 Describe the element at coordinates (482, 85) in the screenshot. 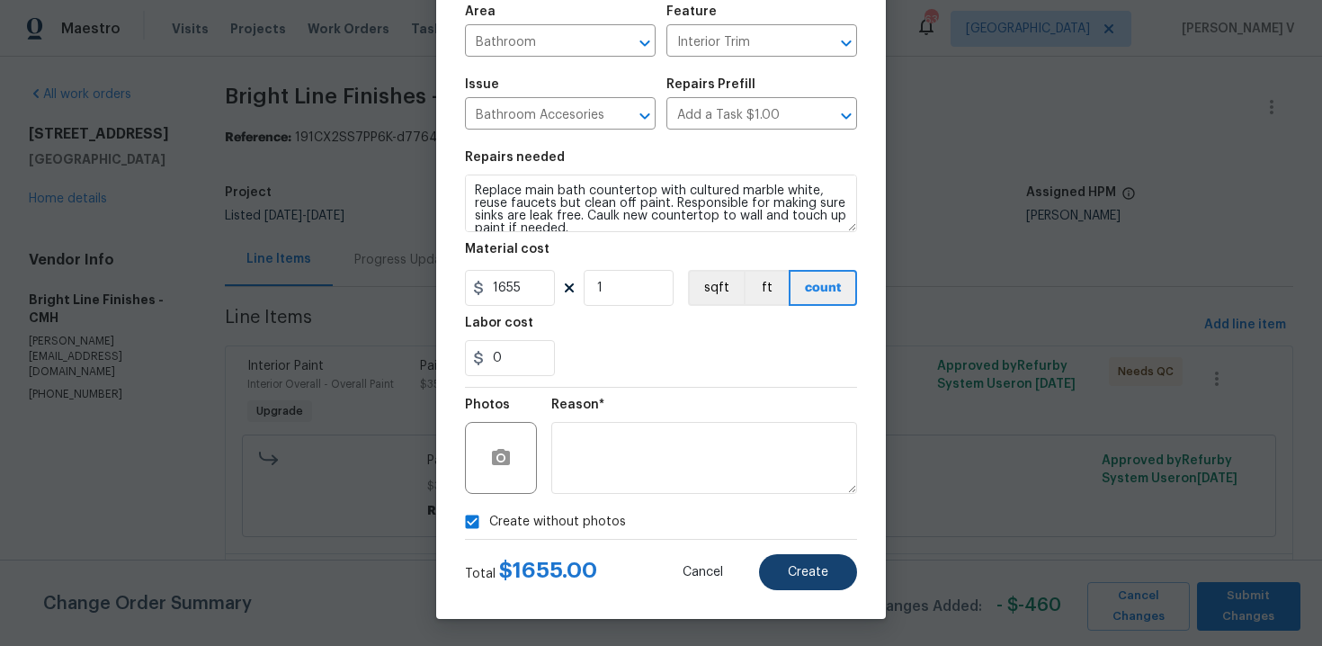

I see `h5: Issue` at that location.